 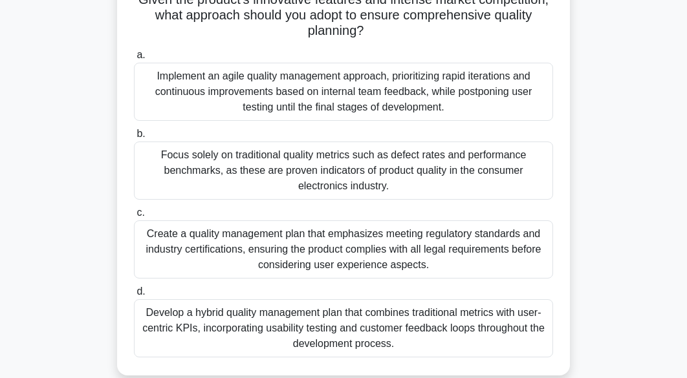 What do you see at coordinates (140, 133) in the screenshot?
I see `span: b.` at bounding box center [140, 133].